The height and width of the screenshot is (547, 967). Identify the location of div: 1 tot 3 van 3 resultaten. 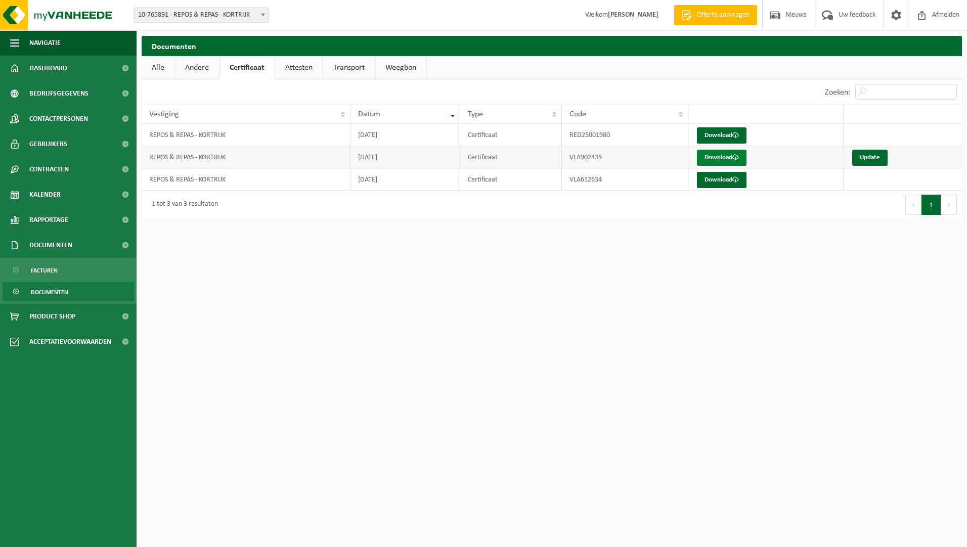
(182, 205).